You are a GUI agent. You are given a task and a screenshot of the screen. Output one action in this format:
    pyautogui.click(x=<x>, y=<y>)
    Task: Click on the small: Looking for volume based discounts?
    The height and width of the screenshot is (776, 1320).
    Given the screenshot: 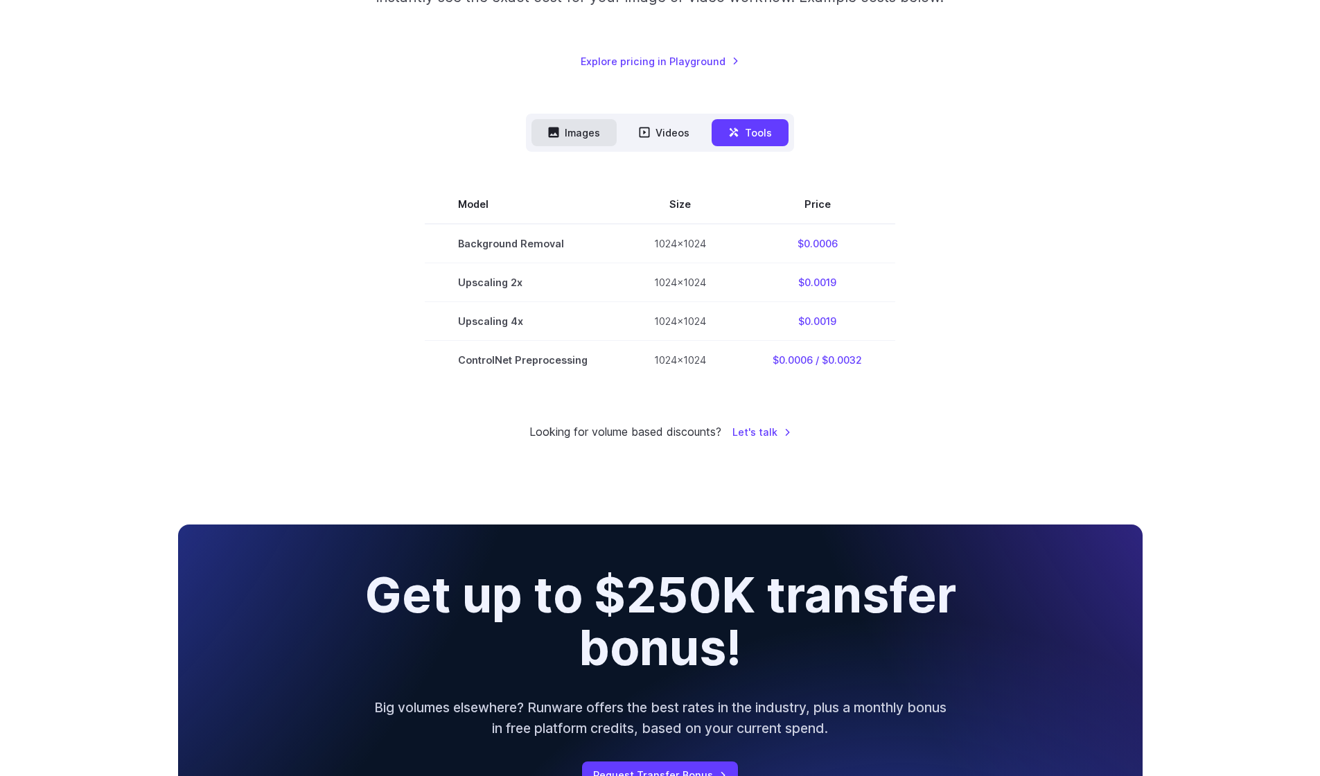 What is the action you would take?
    pyautogui.click(x=625, y=432)
    